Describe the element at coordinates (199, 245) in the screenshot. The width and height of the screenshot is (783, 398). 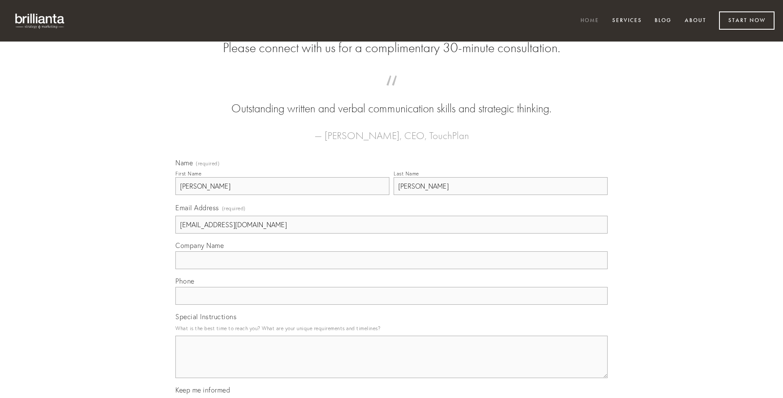
I see `span: Company Name` at that location.